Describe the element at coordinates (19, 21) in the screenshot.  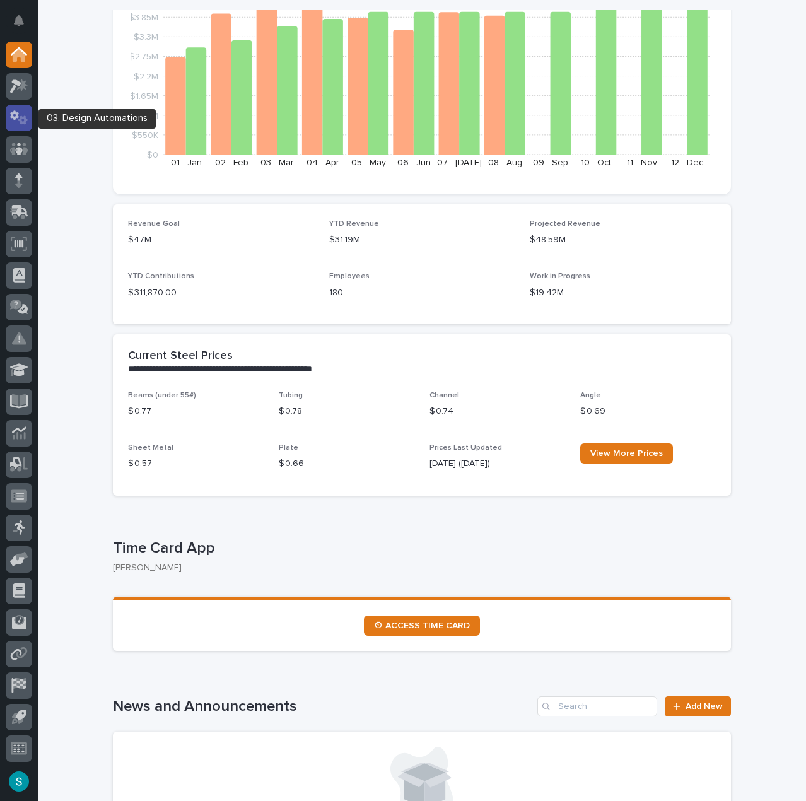
I see `button: Notifications` at that location.